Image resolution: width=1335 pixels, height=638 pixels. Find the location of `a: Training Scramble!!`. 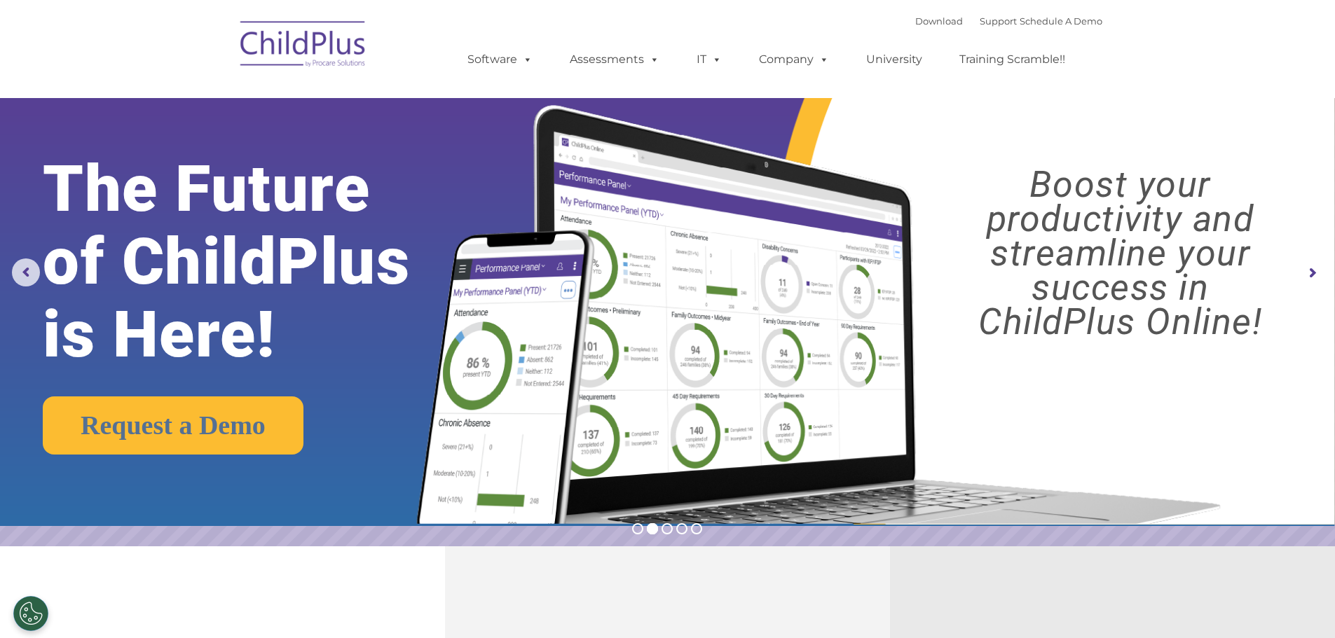

a: Training Scramble!! is located at coordinates (1012, 60).